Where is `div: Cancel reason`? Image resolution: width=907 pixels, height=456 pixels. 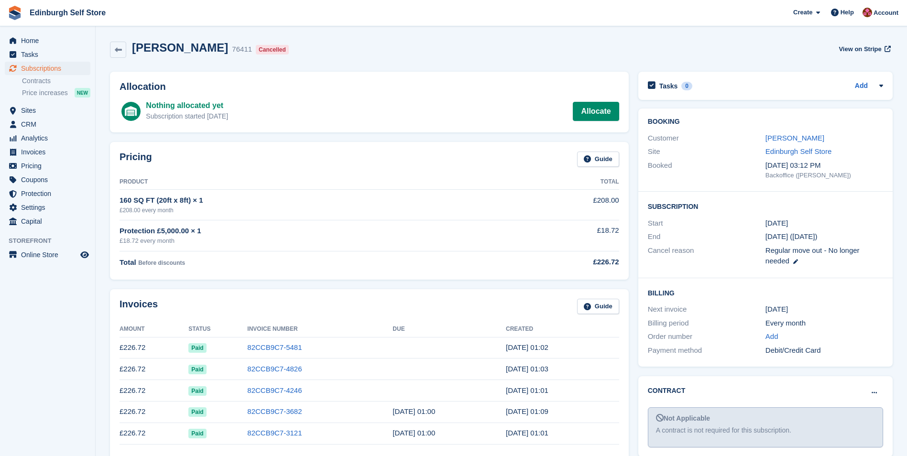 div: Cancel reason is located at coordinates (706, 256).